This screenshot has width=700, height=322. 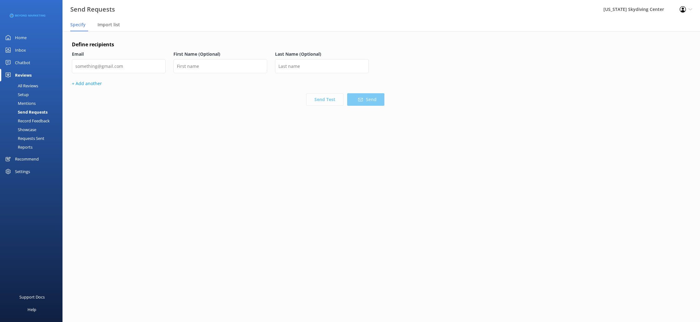 I want to click on div: Support Docs, so click(x=32, y=297).